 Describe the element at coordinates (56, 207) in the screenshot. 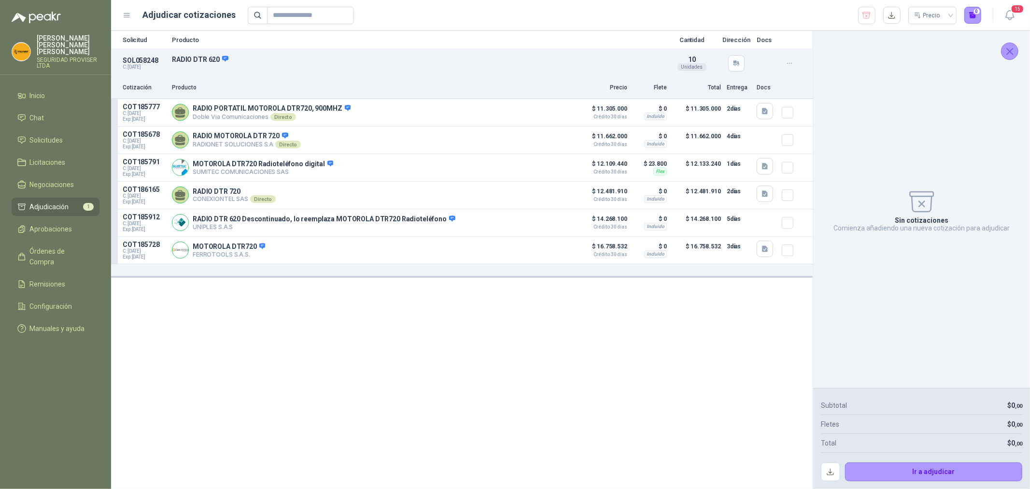

I see `a: Adjudicación1` at that location.